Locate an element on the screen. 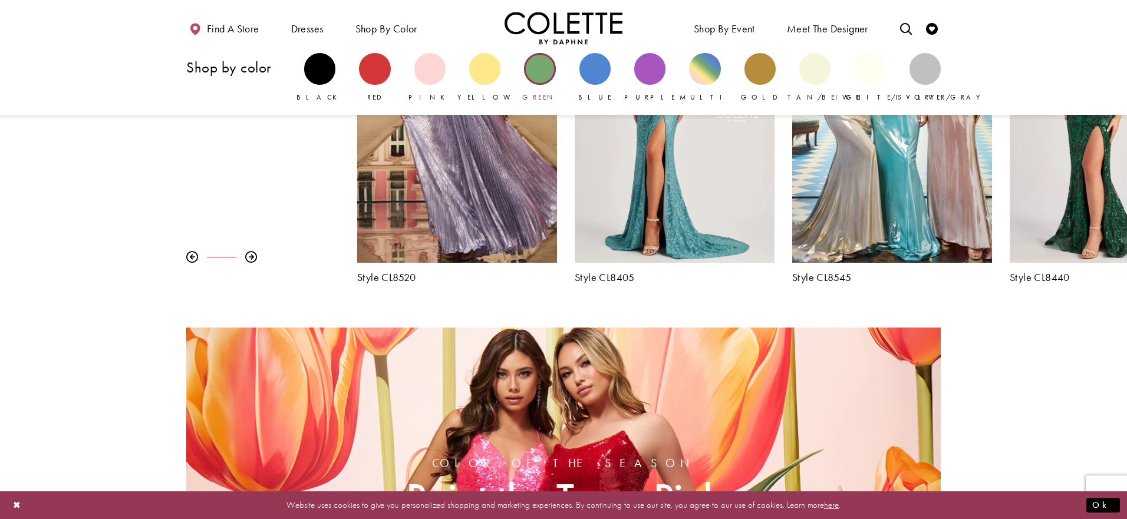  button: Close Dialog is located at coordinates (17, 505).